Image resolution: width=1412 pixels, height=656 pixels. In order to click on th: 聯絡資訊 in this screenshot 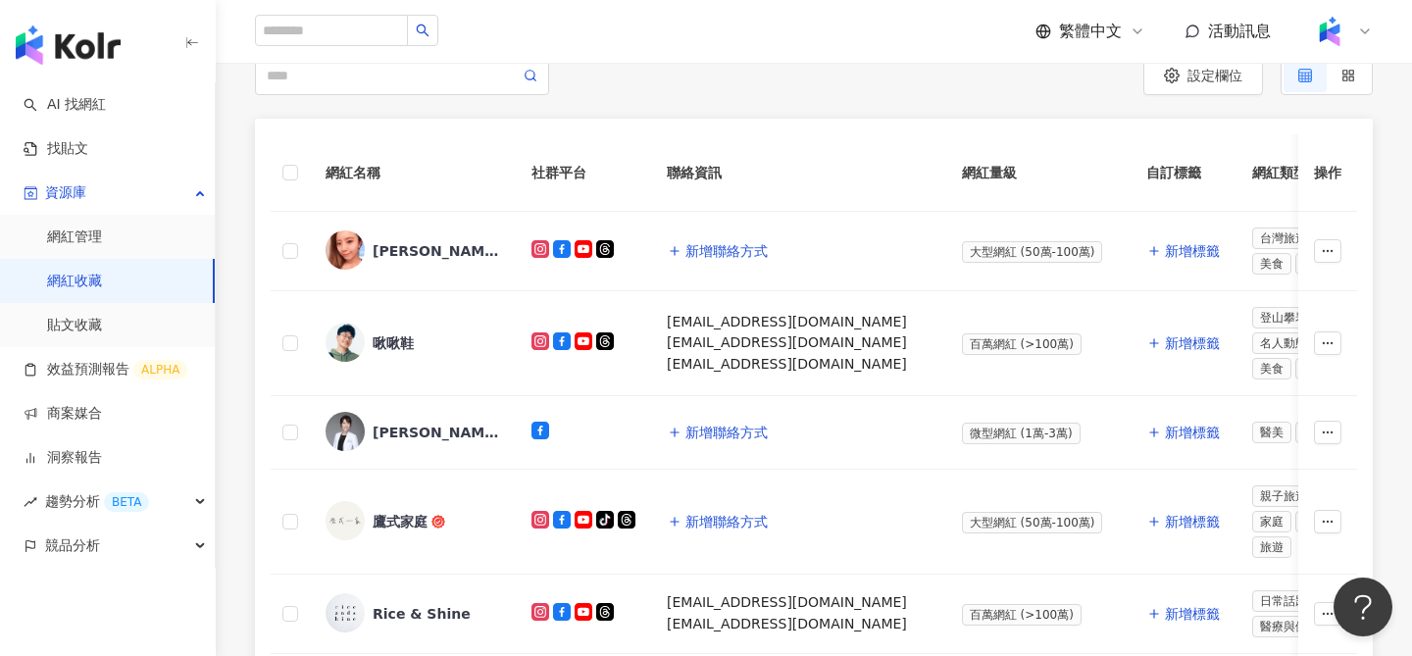, I will do `click(798, 173)`.